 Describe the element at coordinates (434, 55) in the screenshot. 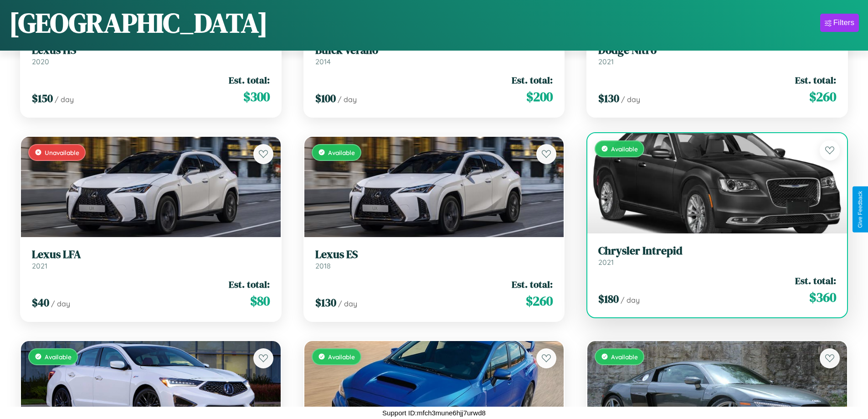

I see `a: Buick Verano2014` at that location.